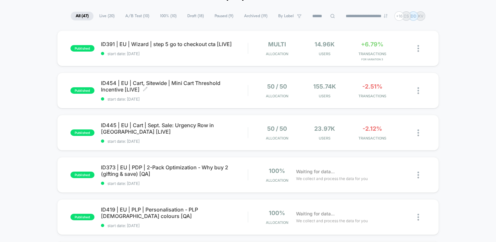 The image size is (496, 242). I want to click on p: KV, so click(421, 16).